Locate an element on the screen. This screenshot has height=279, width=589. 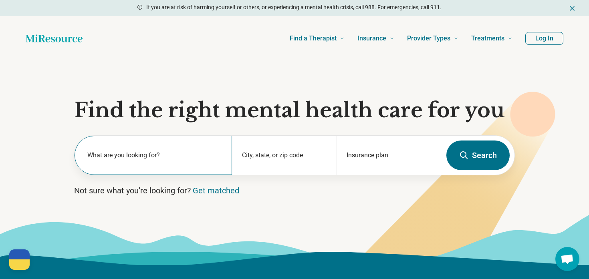
button: Search is located at coordinates (478, 156).